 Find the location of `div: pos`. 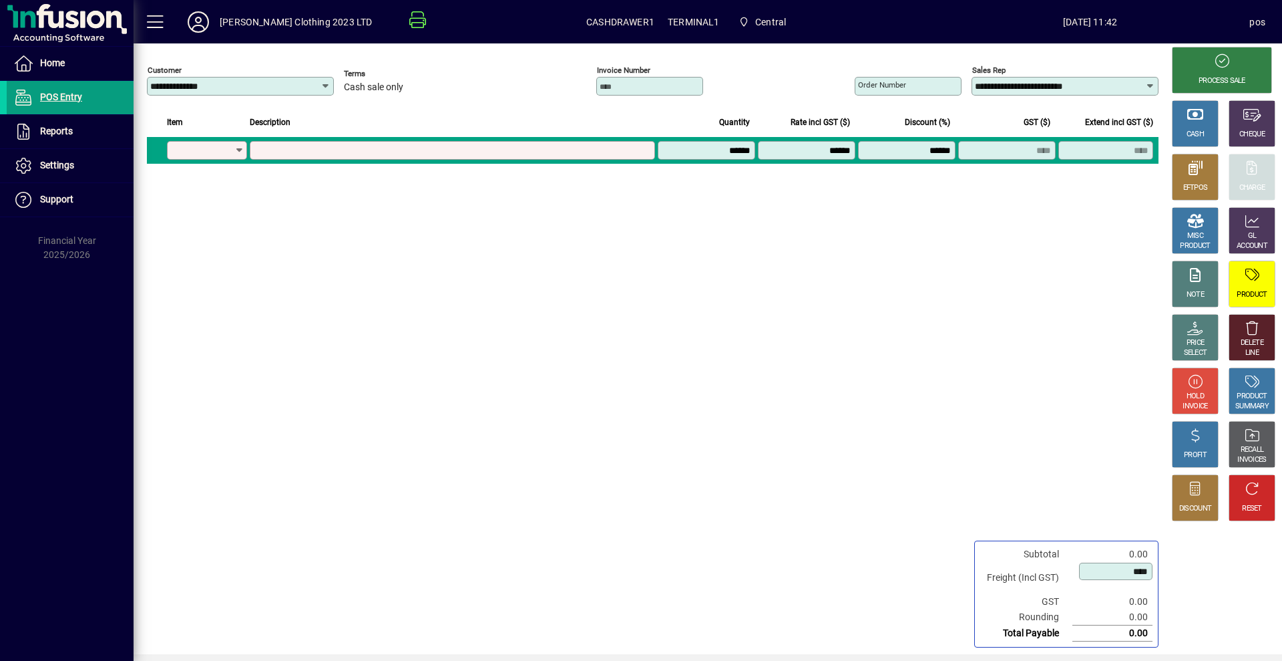

div: pos is located at coordinates (1258, 22).